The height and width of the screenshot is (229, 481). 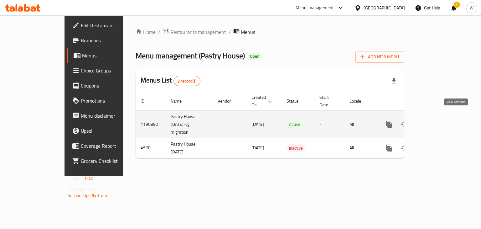 I want to click on a: Choice Groups, so click(x=106, y=70).